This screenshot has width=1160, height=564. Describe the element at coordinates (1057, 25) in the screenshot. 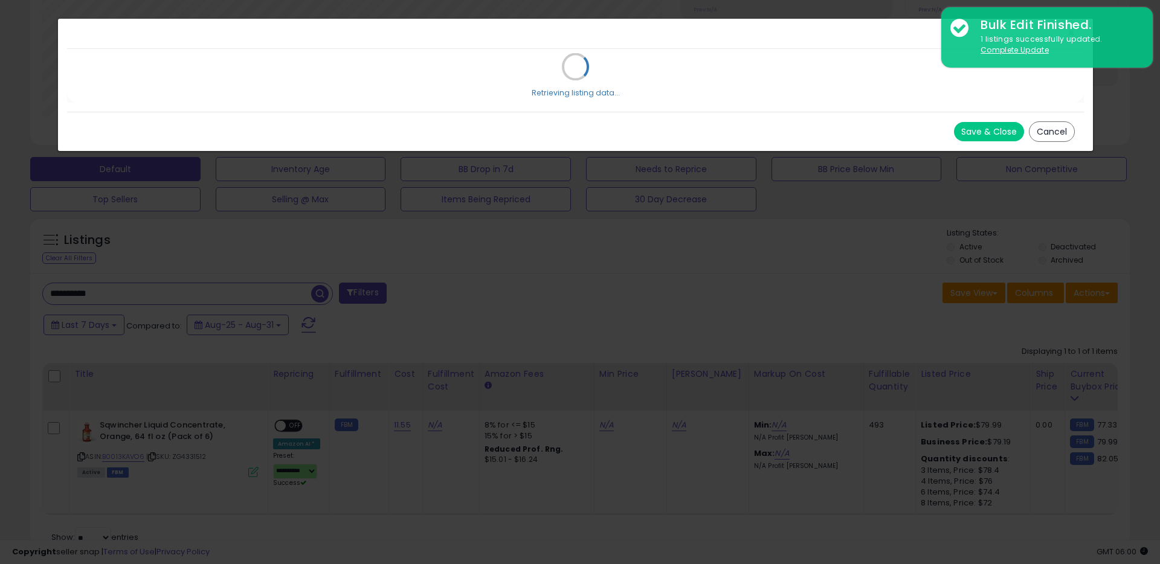

I see `div: Bulk Edit Finished.` at that location.